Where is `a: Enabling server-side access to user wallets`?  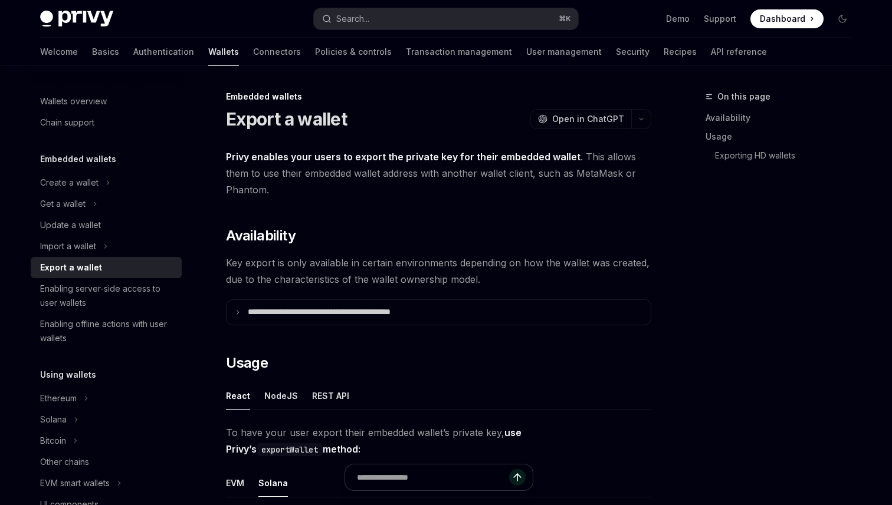 a: Enabling server-side access to user wallets is located at coordinates (106, 296).